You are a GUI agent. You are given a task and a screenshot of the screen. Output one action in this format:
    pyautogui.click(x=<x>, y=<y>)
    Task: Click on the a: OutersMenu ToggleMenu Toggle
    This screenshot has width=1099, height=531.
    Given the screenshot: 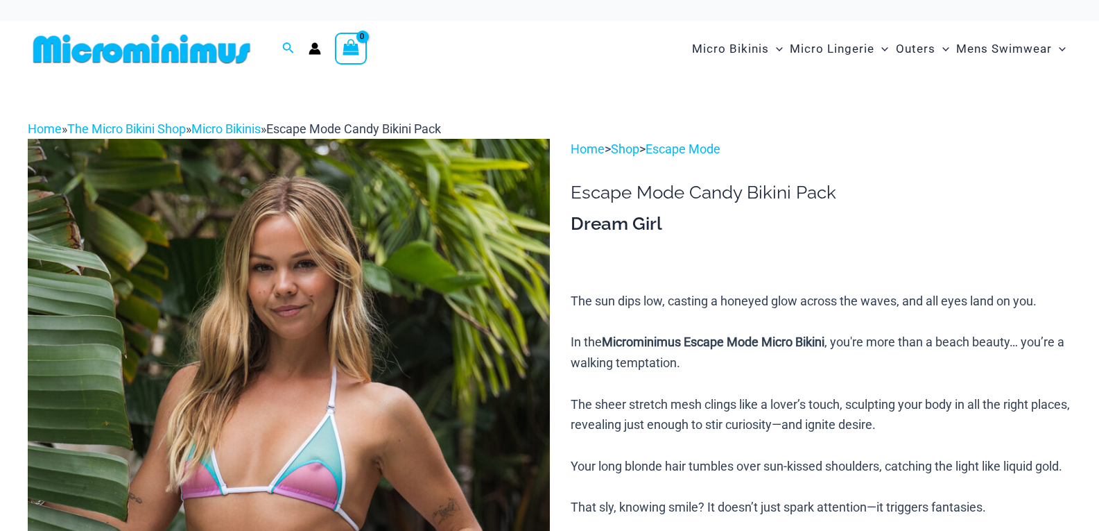 What is the action you would take?
    pyautogui.click(x=922, y=49)
    